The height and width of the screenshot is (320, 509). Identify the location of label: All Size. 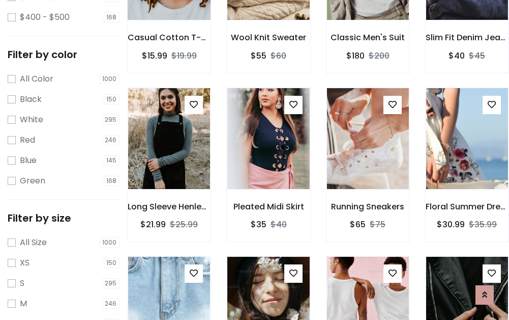
(33, 242).